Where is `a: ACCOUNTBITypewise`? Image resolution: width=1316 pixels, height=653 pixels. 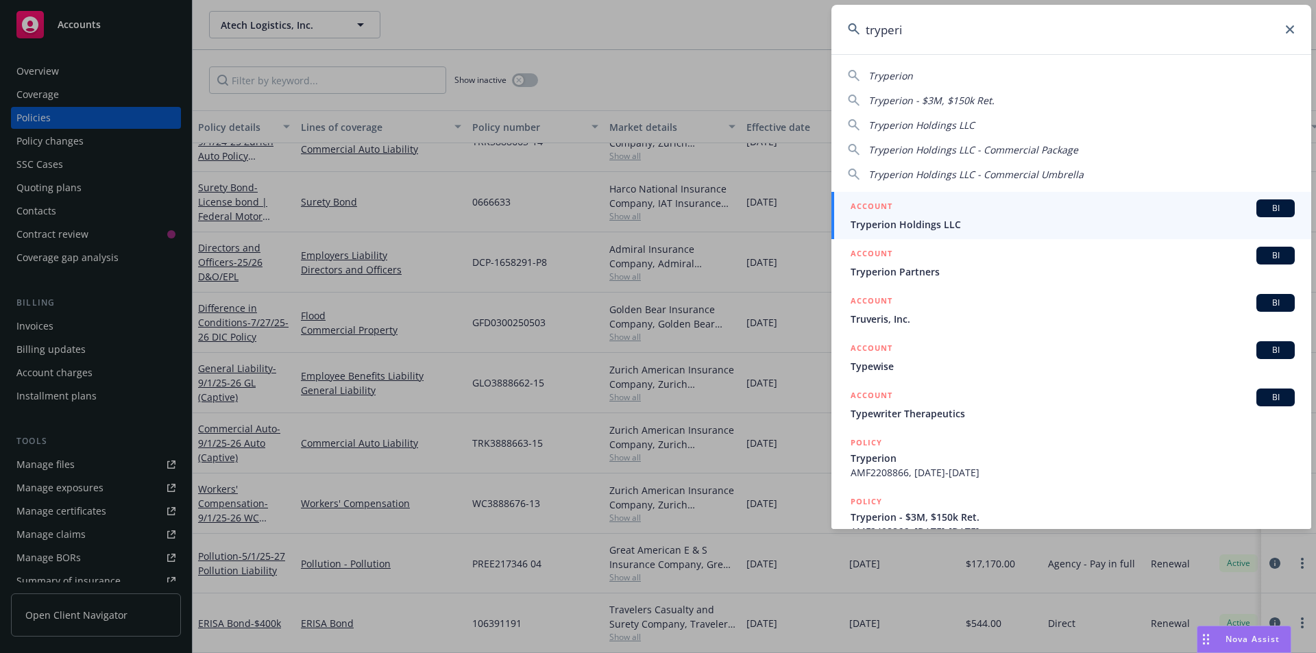
a: ACCOUNTBITypewise is located at coordinates (1071, 357).